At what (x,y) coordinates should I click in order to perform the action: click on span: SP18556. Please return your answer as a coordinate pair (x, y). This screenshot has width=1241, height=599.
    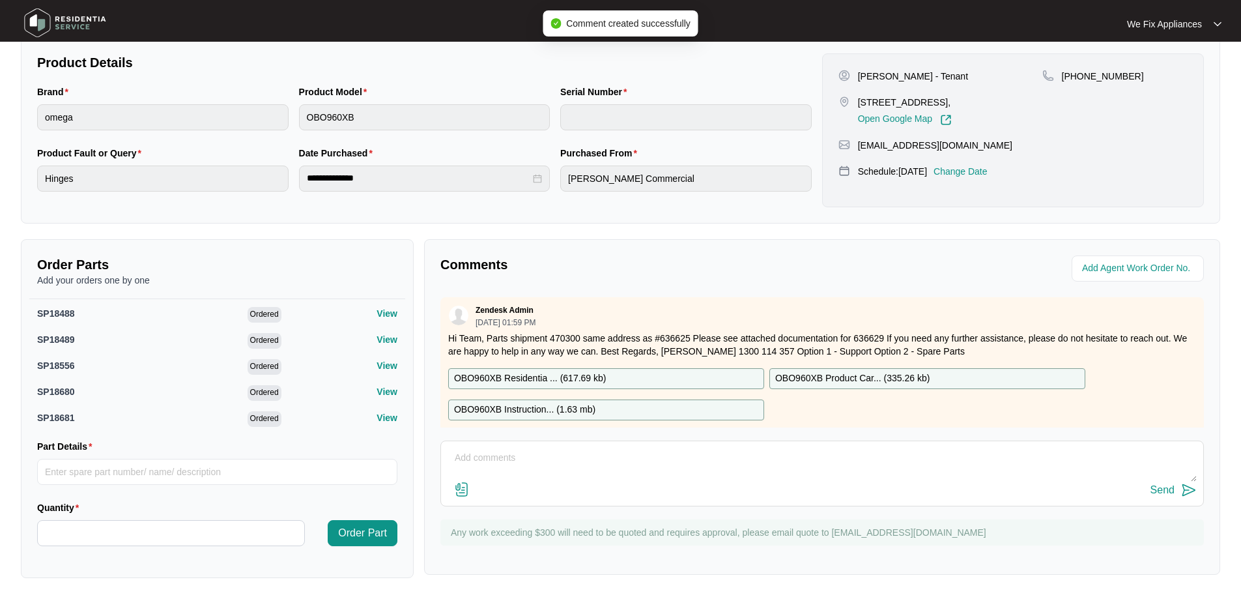
    Looking at the image, I should click on (56, 365).